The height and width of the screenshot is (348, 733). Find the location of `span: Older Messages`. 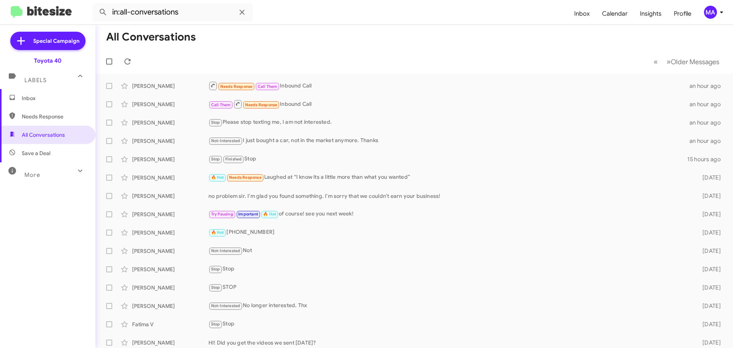

span: Older Messages is located at coordinates (695, 62).